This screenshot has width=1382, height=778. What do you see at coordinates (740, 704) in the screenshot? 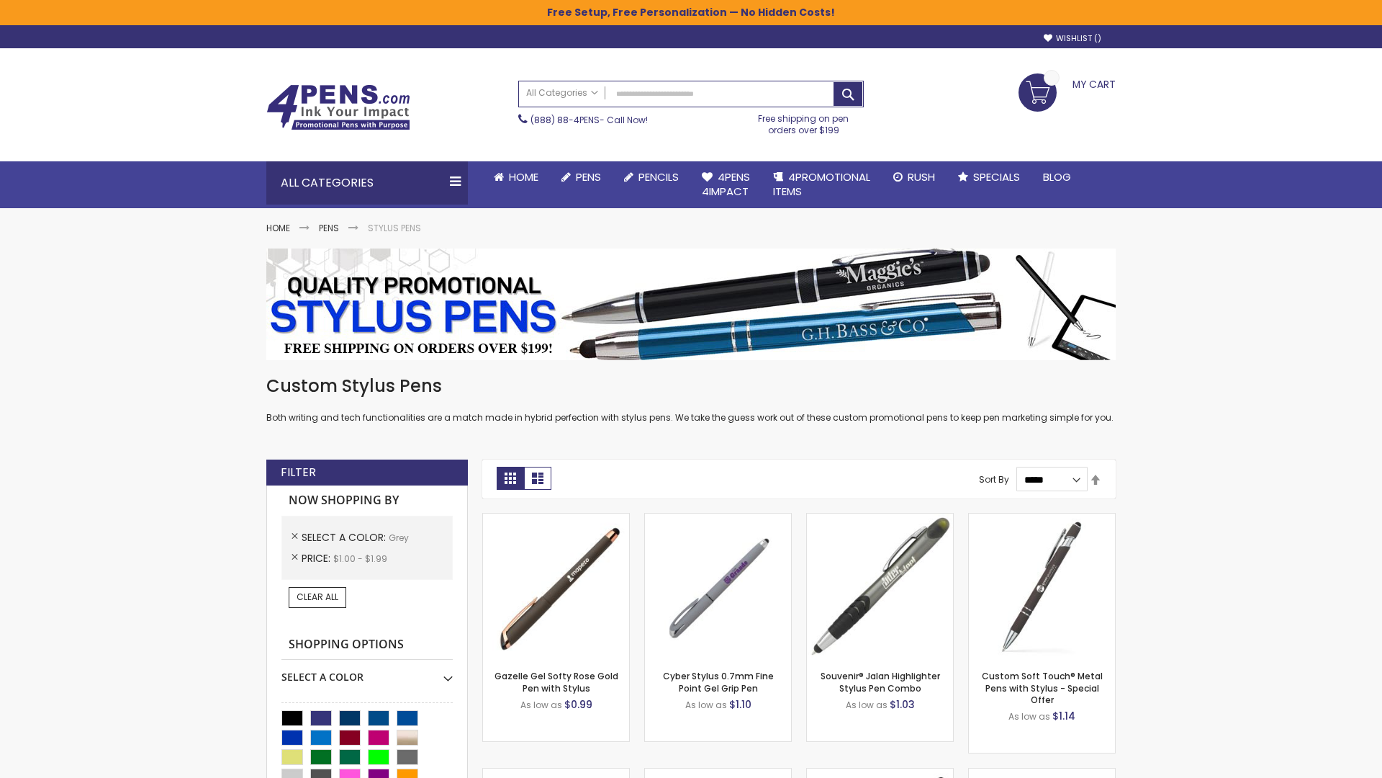
I see `span: $1.10` at bounding box center [740, 704].